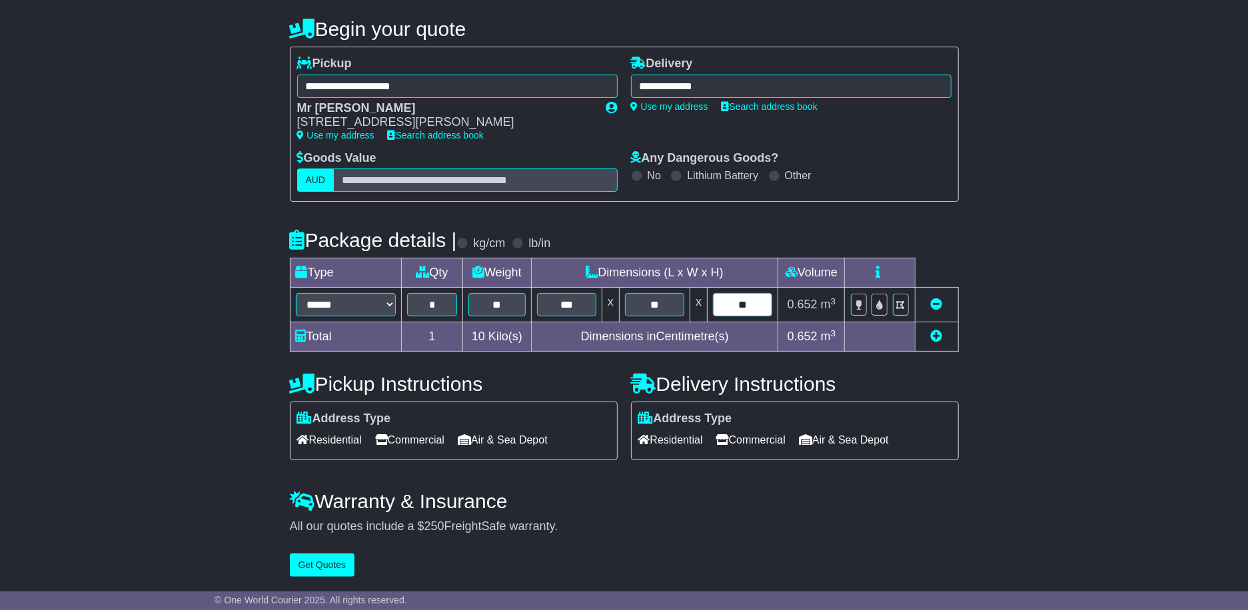 This screenshot has height=610, width=1248. What do you see at coordinates (936, 336) in the screenshot?
I see `a: Add new item` at bounding box center [936, 336].